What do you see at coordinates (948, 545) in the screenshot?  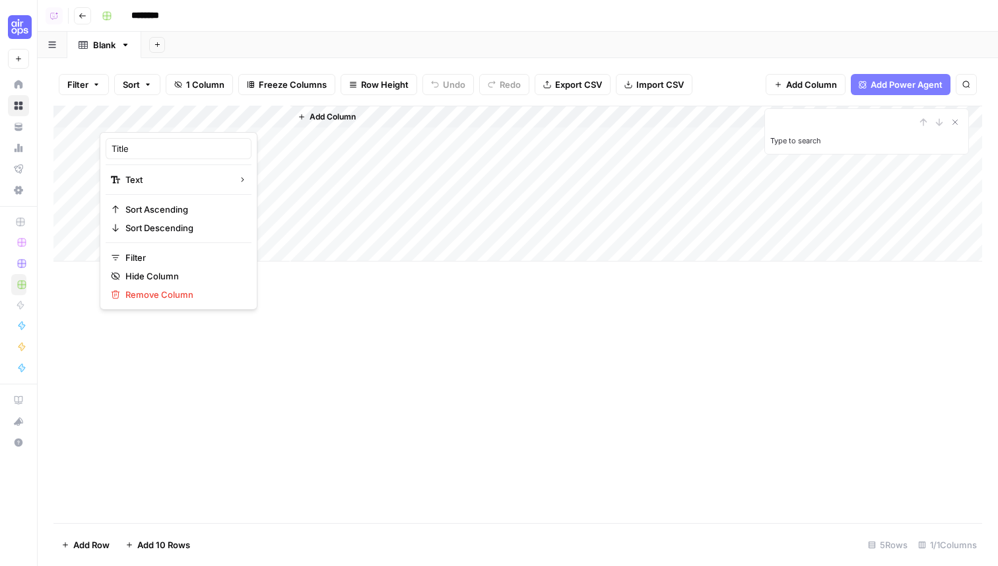 I see `div: 1/1 Columns` at bounding box center [948, 545].